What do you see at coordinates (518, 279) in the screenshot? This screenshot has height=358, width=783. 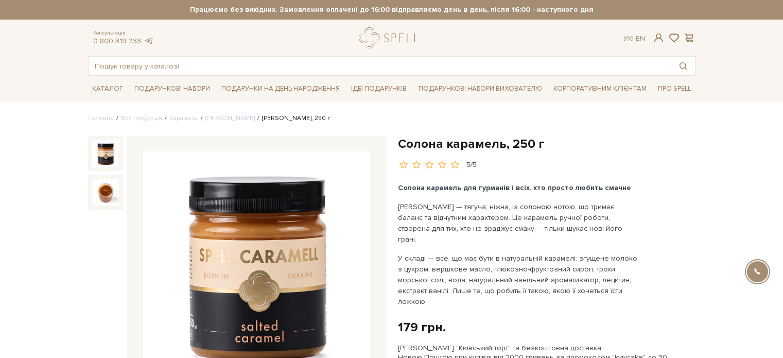 I see `p: У складі — все, що має бути в натуральній карамелі: згущене молоко з цукром, вершкове масло, глюк...` at bounding box center [518, 279].